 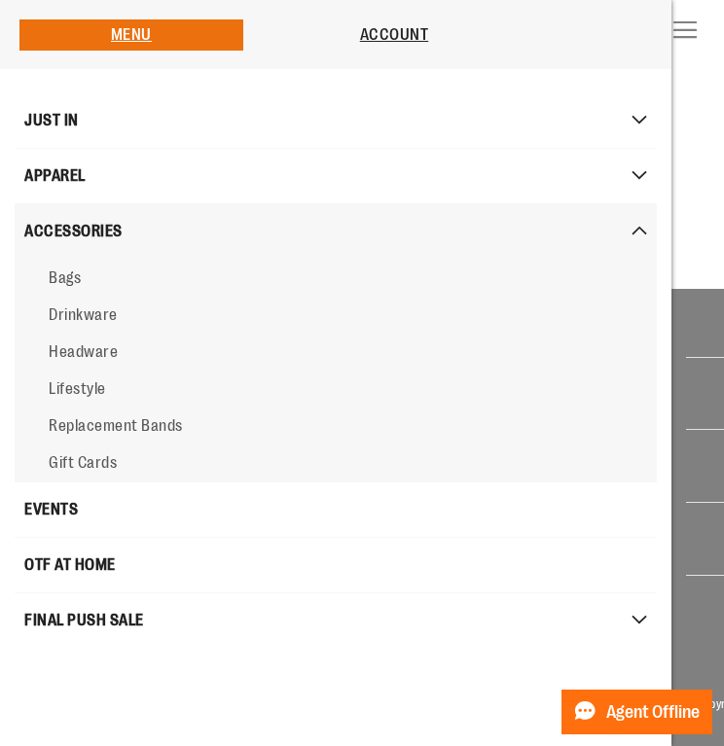 I want to click on span: Bags, so click(x=64, y=278).